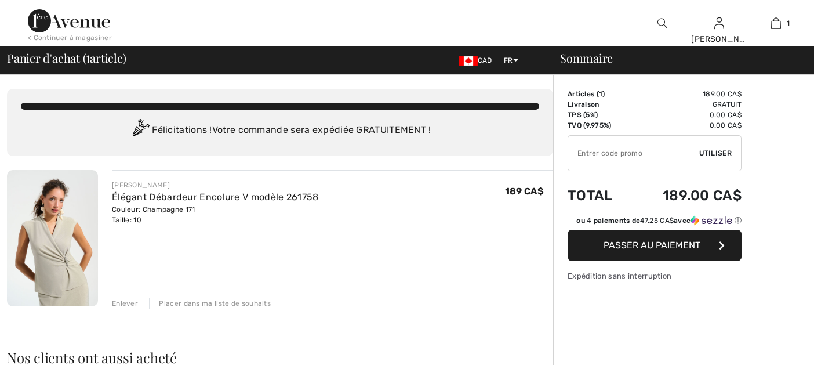 This screenshot has width=814, height=365. What do you see at coordinates (655, 222) in the screenshot?
I see `div: ou 4 paiements de47.25 CA$avecSezzle Cliquez pour en savoir plus sur Sezzle` at bounding box center [655, 222].